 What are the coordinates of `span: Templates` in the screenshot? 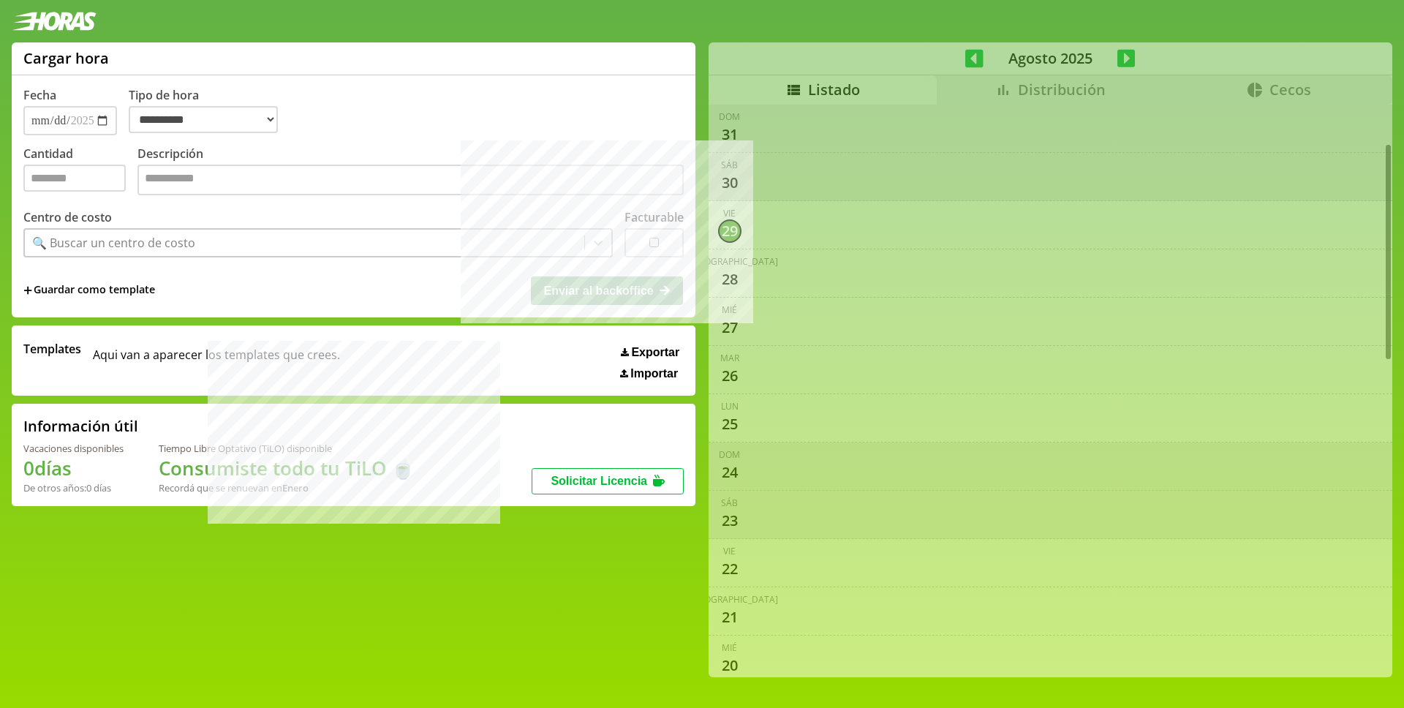 It's located at (52, 349).